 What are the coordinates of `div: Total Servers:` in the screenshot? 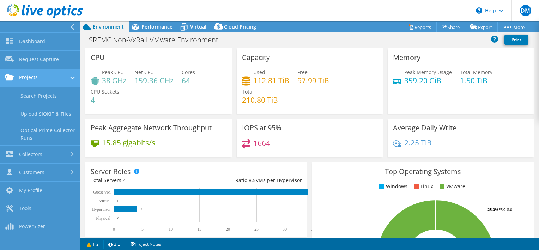 It's located at (143, 180).